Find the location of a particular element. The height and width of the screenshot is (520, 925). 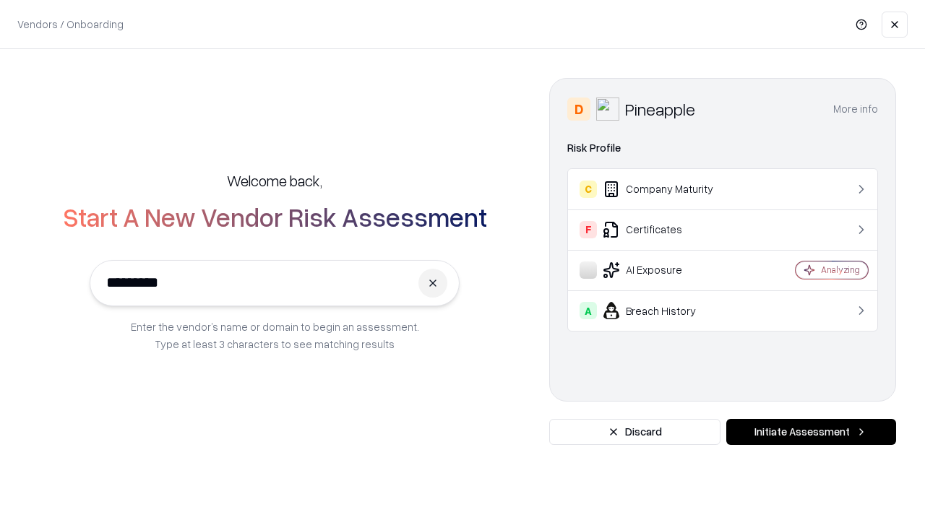

div: Certificates is located at coordinates (666, 230).